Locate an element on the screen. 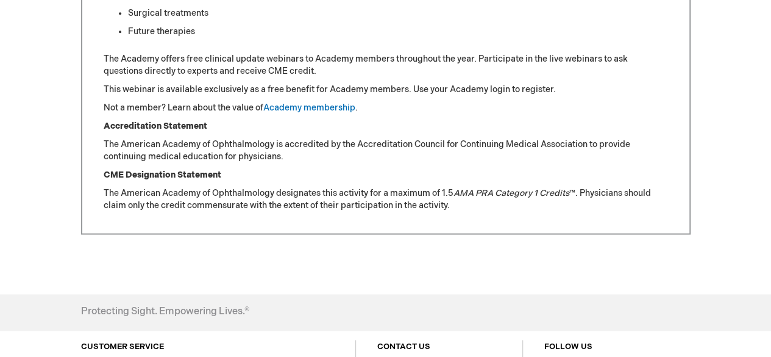  a: CONTACT US is located at coordinates (403, 346).